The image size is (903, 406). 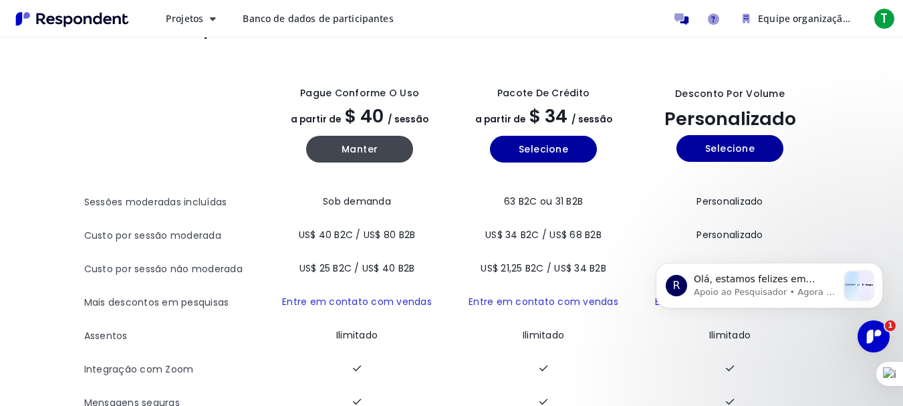 What do you see at coordinates (317, 18) in the screenshot?
I see `font: Banco de dados de participantes` at bounding box center [317, 18].